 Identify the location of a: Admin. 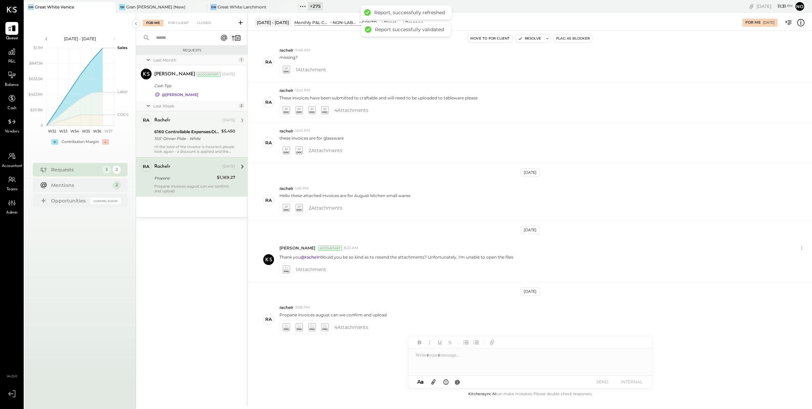
(12, 206).